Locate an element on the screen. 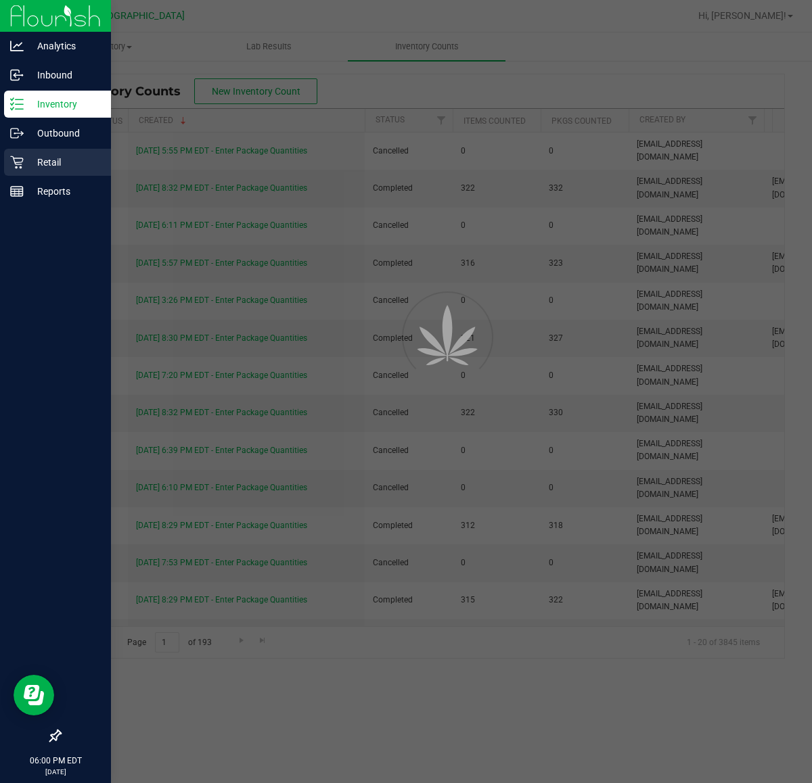 This screenshot has width=812, height=783. p: Analytics is located at coordinates (64, 46).